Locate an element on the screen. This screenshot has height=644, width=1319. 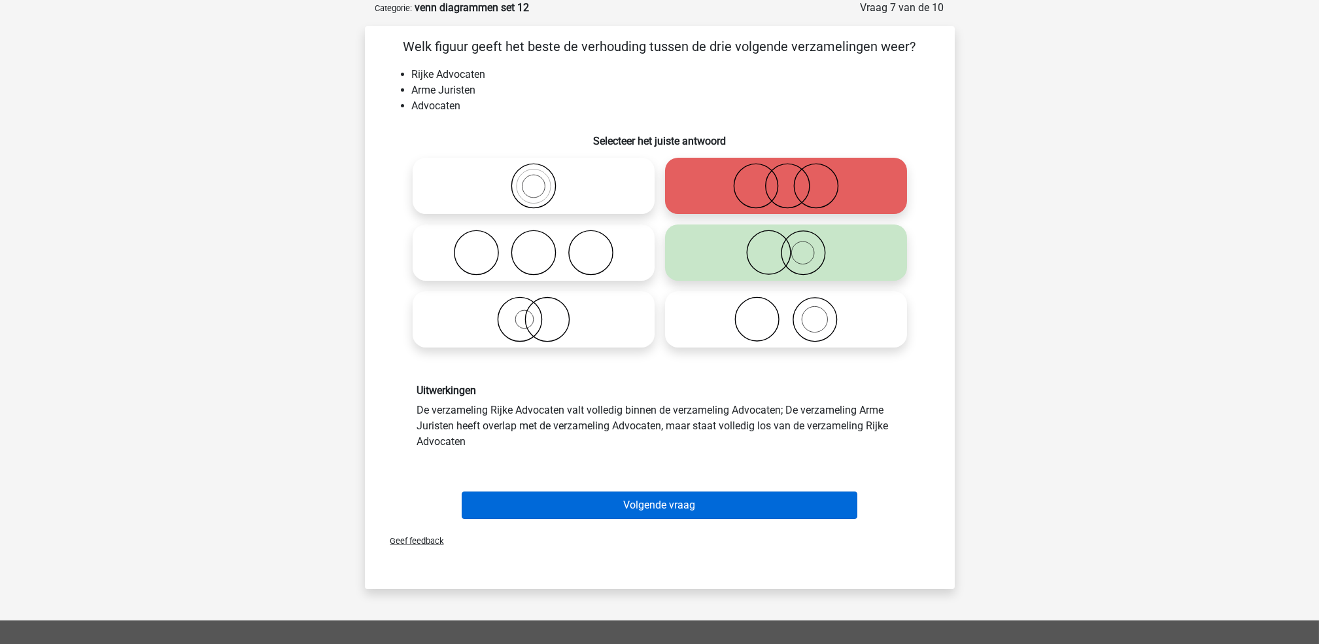
span: Geef feedback is located at coordinates (412, 540).